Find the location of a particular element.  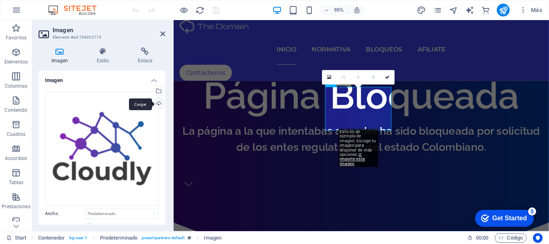

p: Accordion is located at coordinates (16, 158).